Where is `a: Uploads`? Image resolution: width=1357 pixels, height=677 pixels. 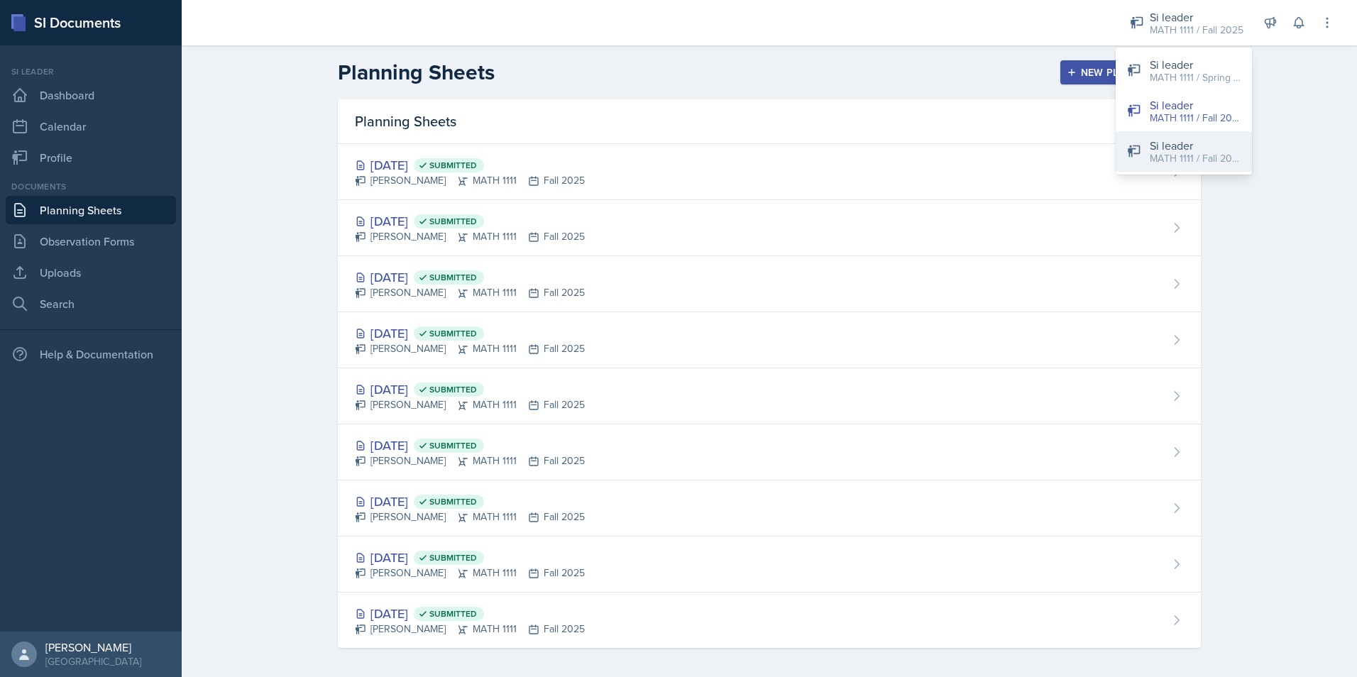
a: Uploads is located at coordinates (91, 273).